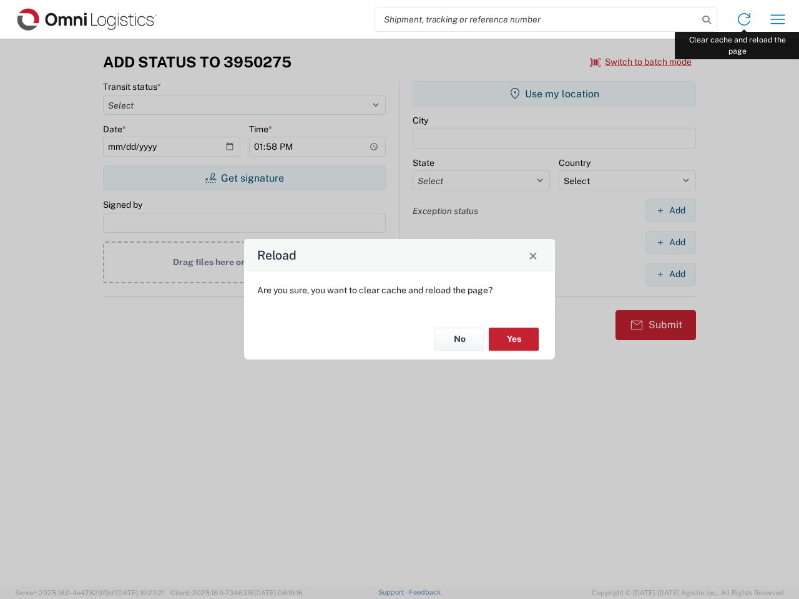  What do you see at coordinates (459, 339) in the screenshot?
I see `button: No` at bounding box center [459, 339].